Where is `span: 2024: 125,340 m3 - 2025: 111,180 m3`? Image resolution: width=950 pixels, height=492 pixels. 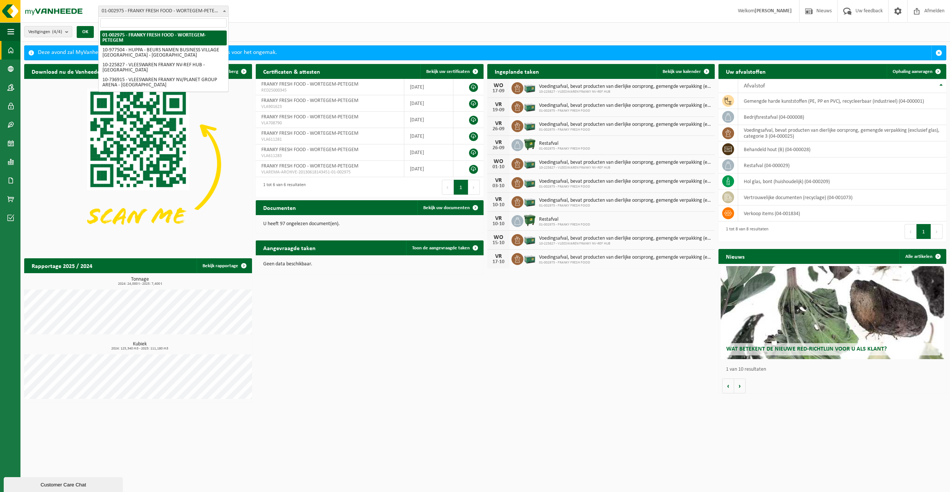
span: 2024: 125,340 m3 - 2025: 111,180 m3 is located at coordinates (140, 349).